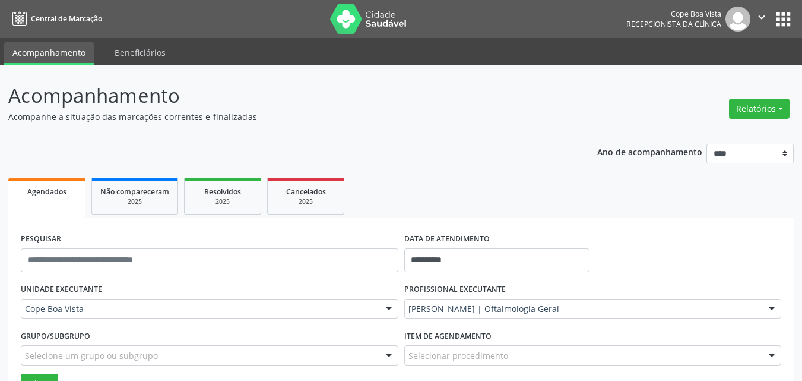 This screenshot has height=381, width=802. Describe the element at coordinates (458, 355) in the screenshot. I see `span: Selecionar procedimento` at that location.